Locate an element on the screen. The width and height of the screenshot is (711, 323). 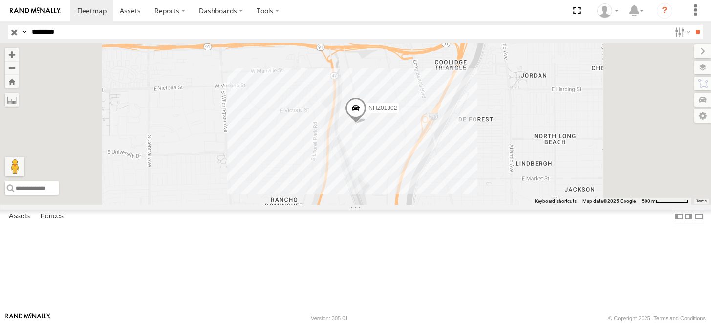
label: Dock Summary Table to the Left is located at coordinates (679, 216).